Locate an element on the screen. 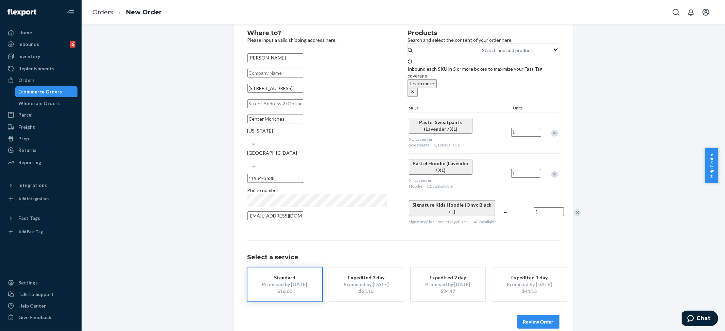  div: SKUs is located at coordinates (460, 108).